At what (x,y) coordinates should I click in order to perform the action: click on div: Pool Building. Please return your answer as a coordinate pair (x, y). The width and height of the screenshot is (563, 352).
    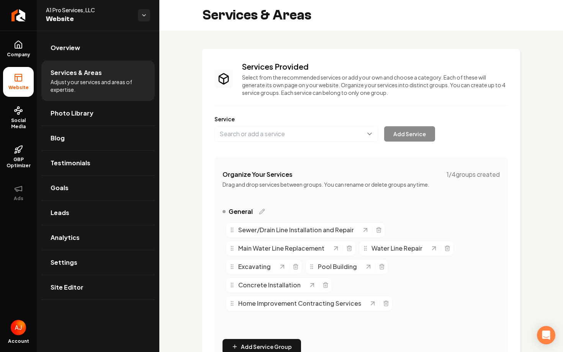
    Looking at the image, I should click on (336, 267).